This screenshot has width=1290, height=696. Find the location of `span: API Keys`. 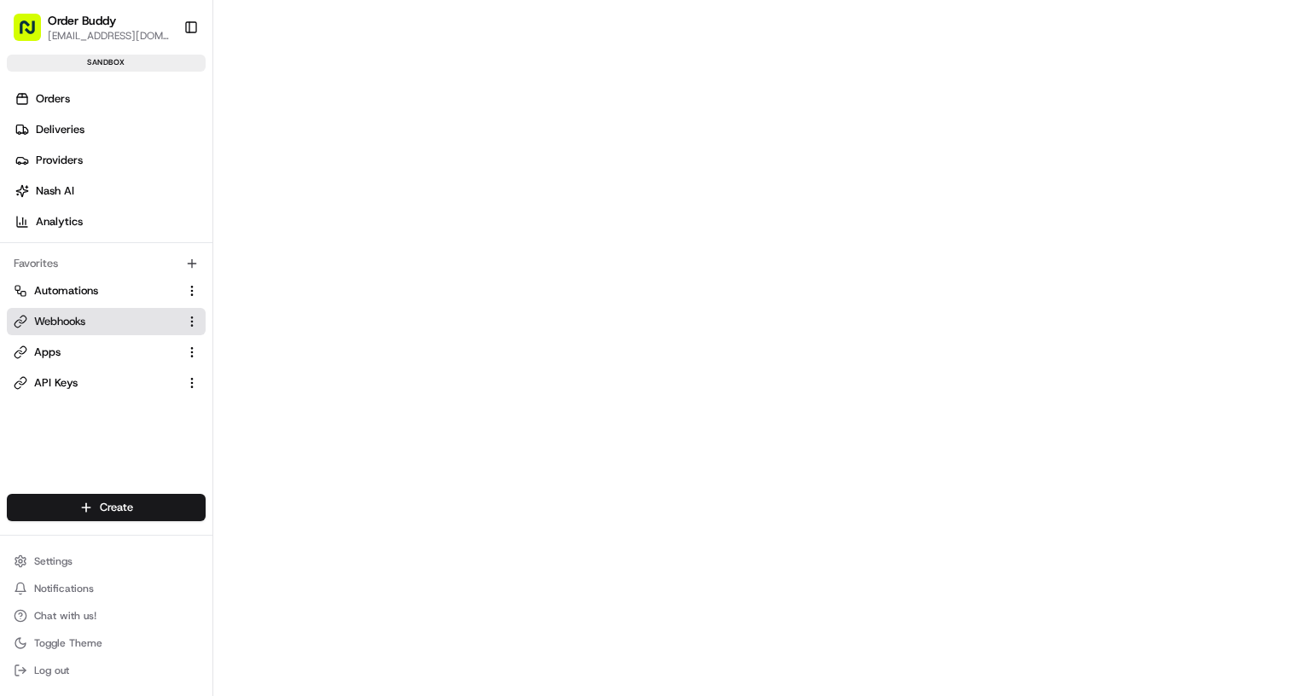

span: API Keys is located at coordinates (55, 383).